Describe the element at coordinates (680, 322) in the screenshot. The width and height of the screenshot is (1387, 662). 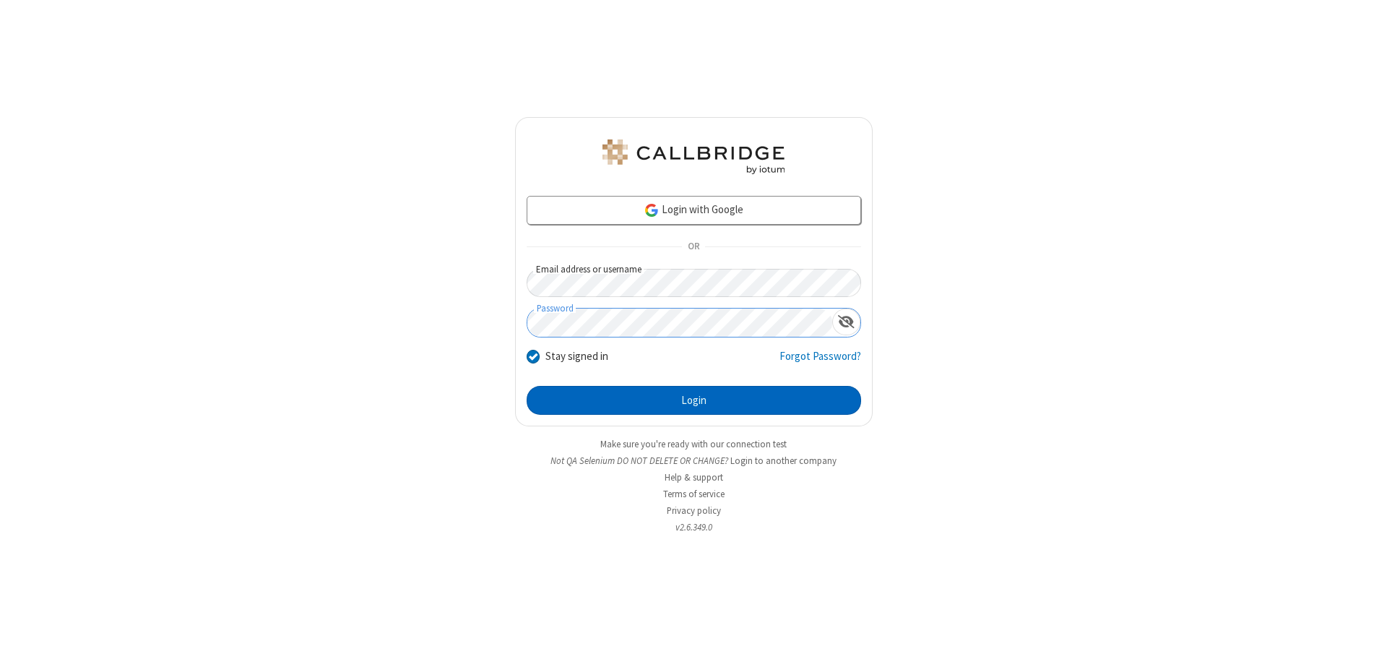
I see `input: Password` at that location.